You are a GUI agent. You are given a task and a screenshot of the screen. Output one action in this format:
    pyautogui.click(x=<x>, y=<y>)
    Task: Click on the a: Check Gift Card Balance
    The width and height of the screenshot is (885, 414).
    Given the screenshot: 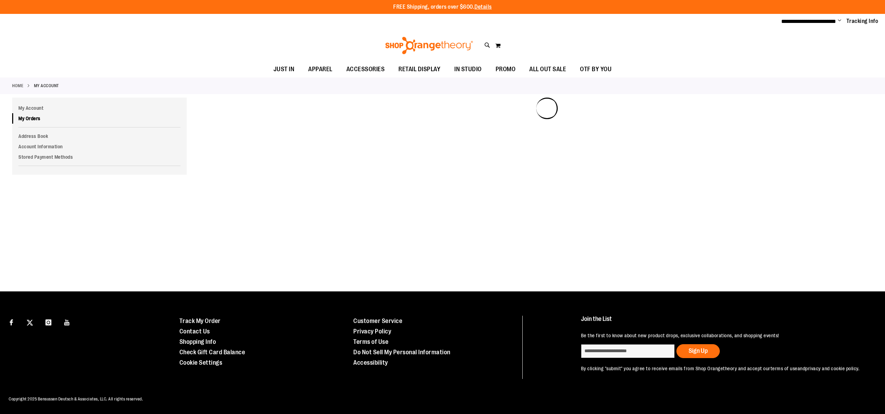 What is the action you would take?
    pyautogui.click(x=212, y=352)
    